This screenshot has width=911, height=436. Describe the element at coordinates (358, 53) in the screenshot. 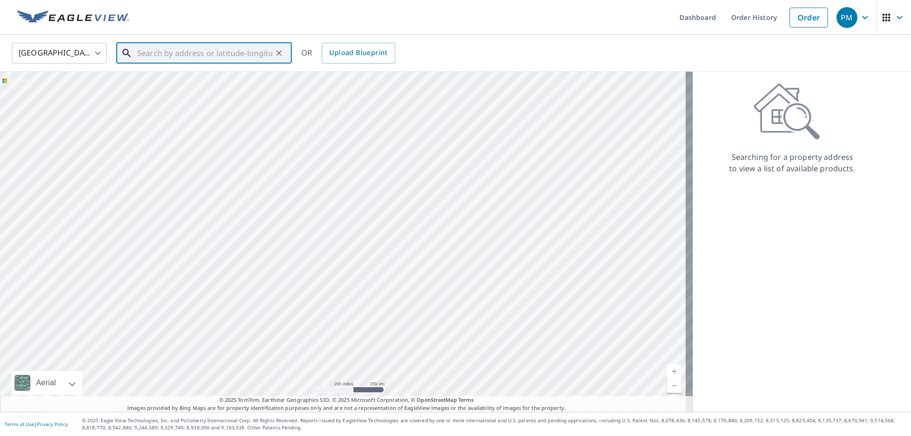

I see `a: Upload Blueprint` at that location.